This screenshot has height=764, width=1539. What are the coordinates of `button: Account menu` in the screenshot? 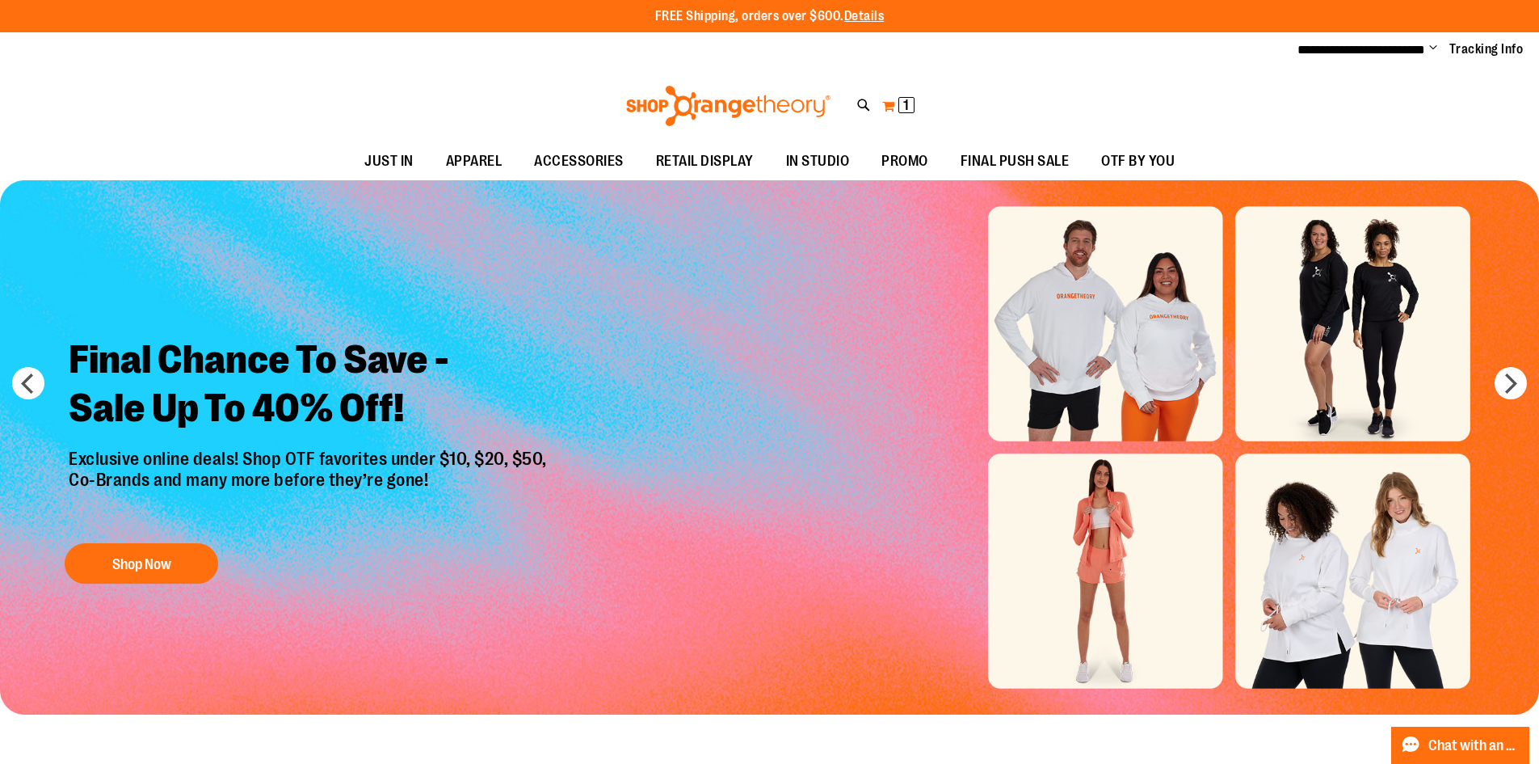 It's located at (1433, 49).